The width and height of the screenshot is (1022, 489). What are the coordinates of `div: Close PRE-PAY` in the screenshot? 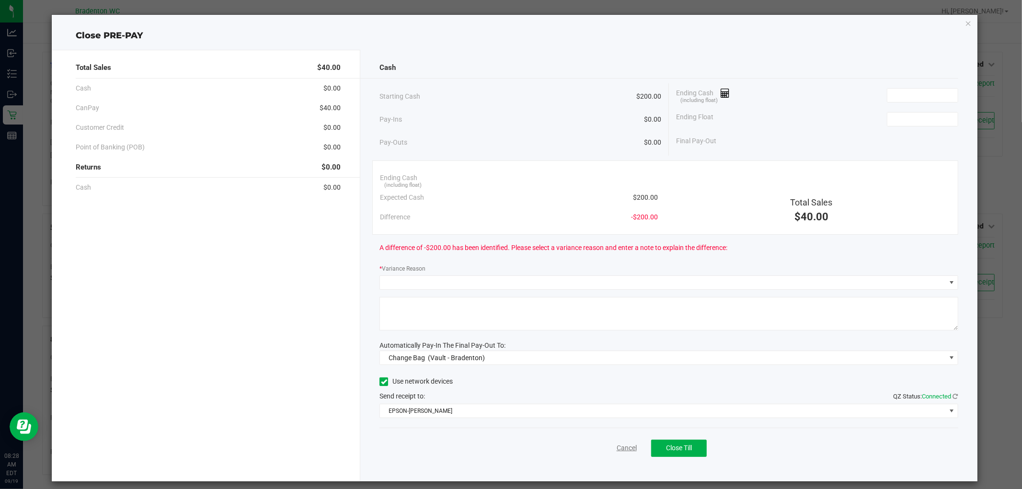 It's located at (514, 35).